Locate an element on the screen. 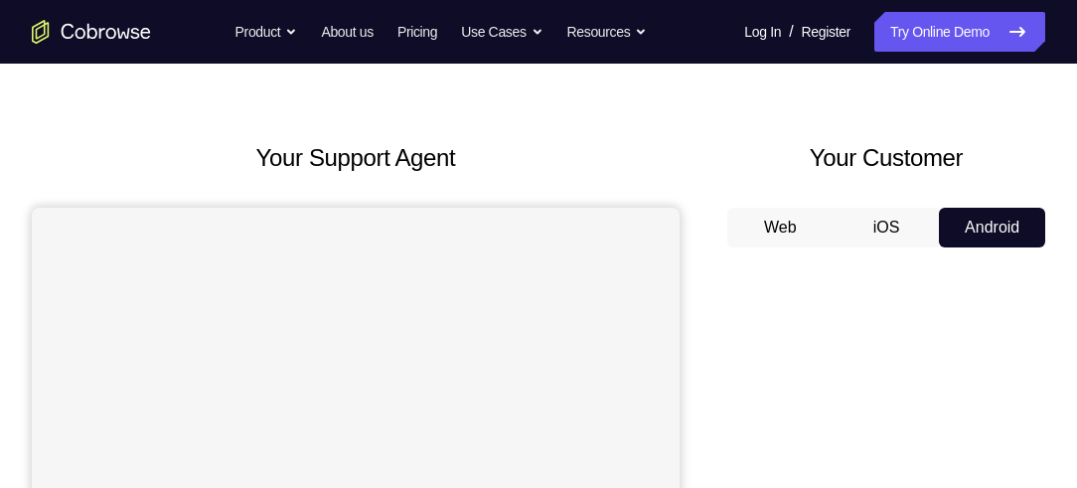  button: Product is located at coordinates (266, 32).